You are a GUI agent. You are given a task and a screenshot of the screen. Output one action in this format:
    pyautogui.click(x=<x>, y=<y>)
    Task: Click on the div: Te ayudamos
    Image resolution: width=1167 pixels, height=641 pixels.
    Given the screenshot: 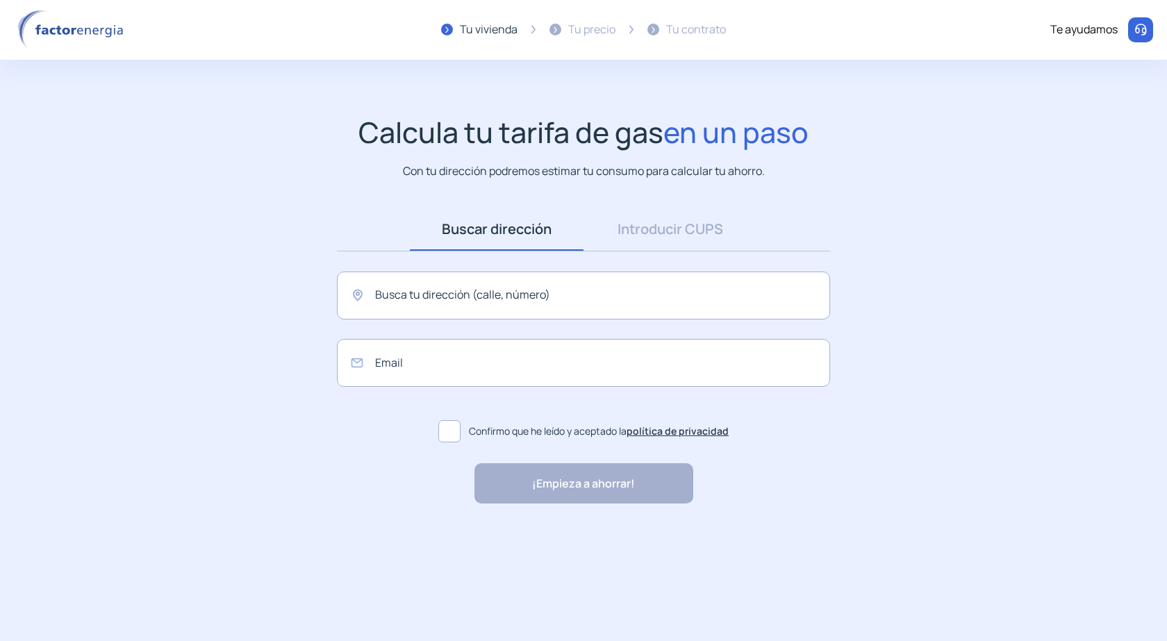 What is the action you would take?
    pyautogui.click(x=1084, y=30)
    